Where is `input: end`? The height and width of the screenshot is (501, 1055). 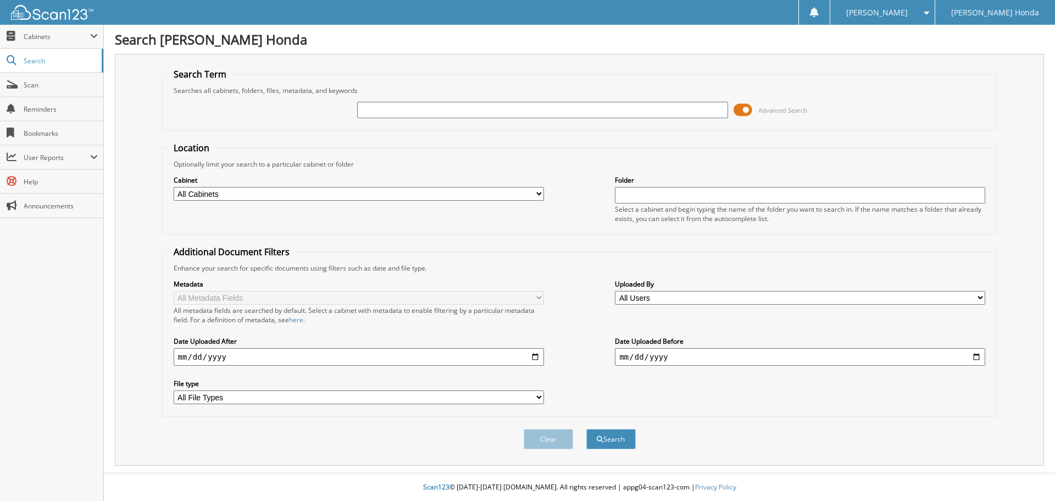
input: end is located at coordinates (800, 357).